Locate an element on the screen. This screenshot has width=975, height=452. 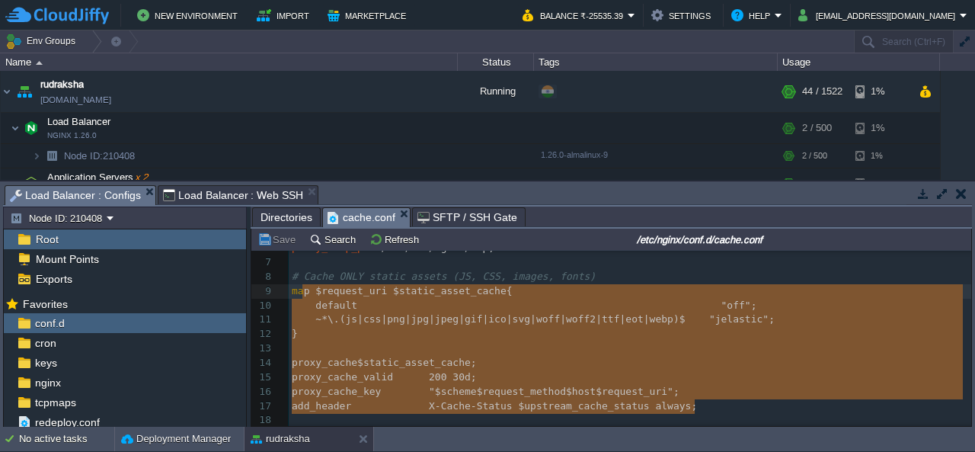
a: redeploy.conf is located at coordinates (67, 422).